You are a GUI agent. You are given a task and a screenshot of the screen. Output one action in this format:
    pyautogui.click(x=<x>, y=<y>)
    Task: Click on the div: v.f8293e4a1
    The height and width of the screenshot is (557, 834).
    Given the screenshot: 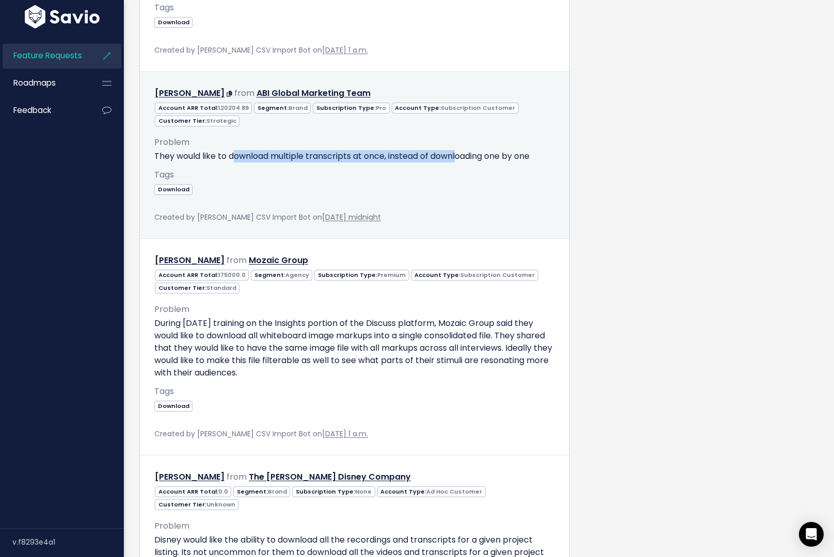 What is the action you would take?
    pyautogui.click(x=68, y=542)
    